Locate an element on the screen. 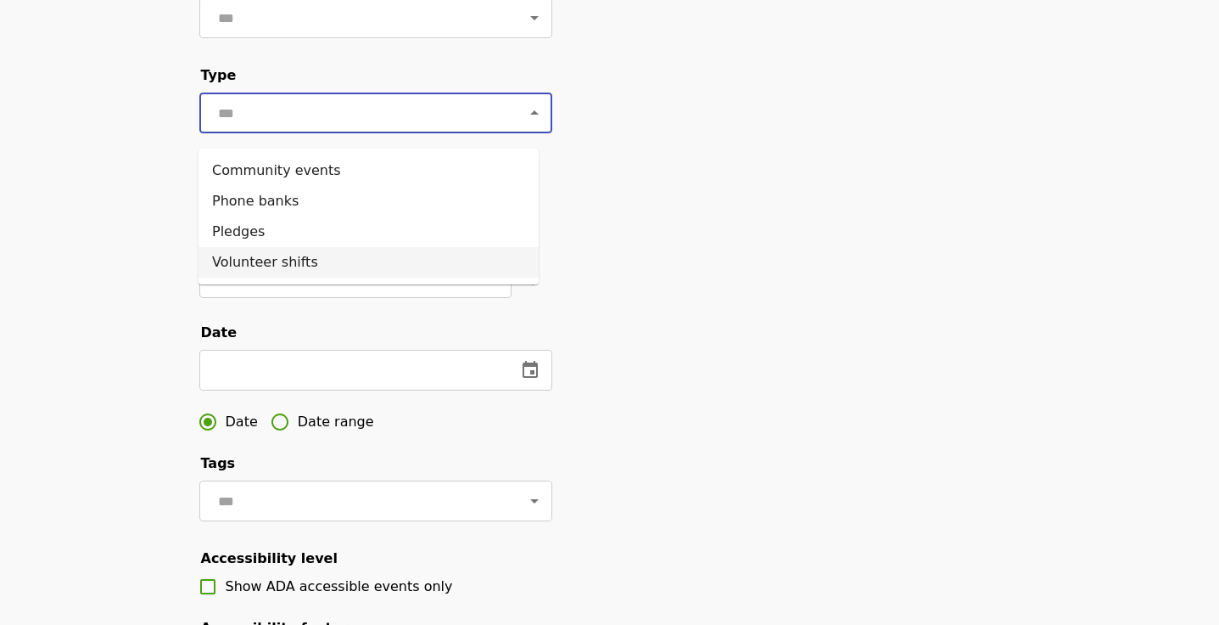  span: Date range is located at coordinates (336, 422).